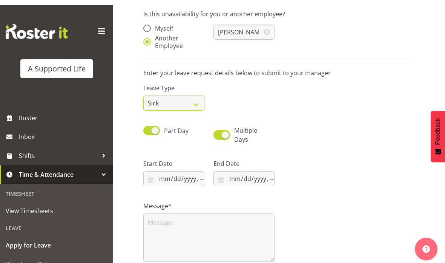 This screenshot has height=263, width=445. What do you see at coordinates (174, 159) in the screenshot?
I see `label: Start Date` at bounding box center [174, 159].